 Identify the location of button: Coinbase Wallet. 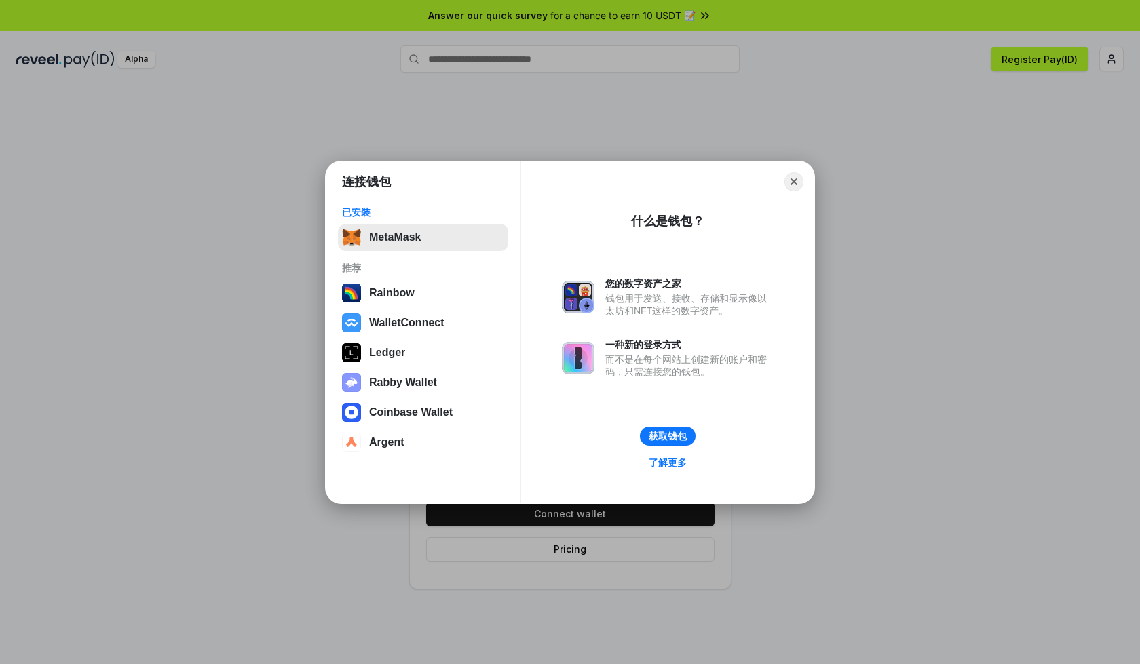
(423, 413).